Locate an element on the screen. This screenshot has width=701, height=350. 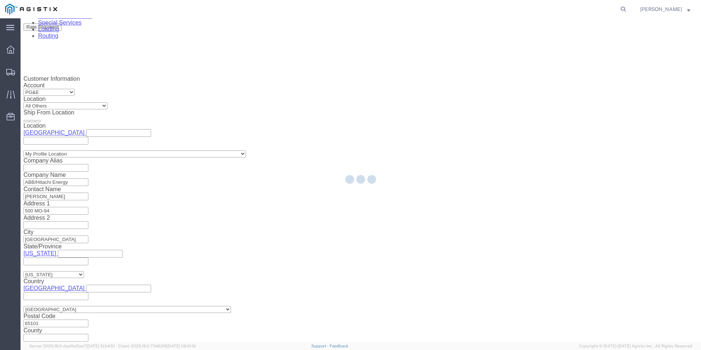
a: Feedback is located at coordinates (339, 346).